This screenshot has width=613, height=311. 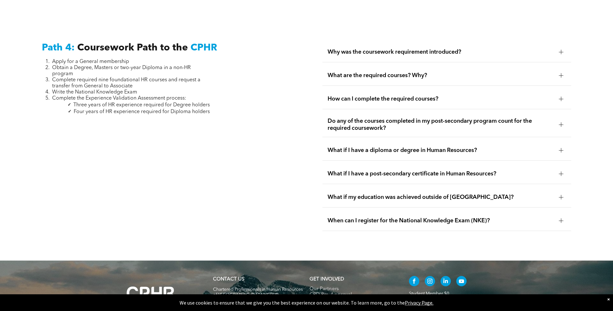 I want to click on span: Apply for a General membership, so click(x=90, y=62).